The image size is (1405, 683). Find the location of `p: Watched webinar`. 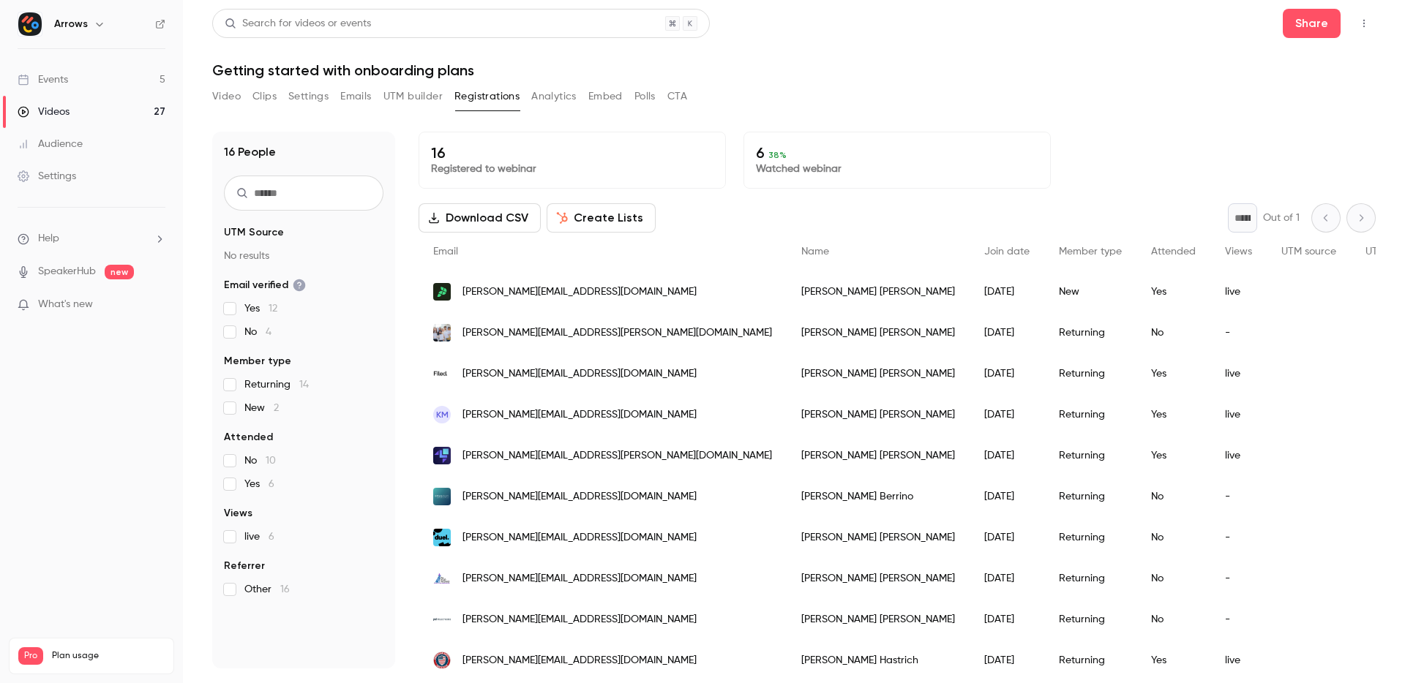

p: Watched webinar is located at coordinates (897, 169).